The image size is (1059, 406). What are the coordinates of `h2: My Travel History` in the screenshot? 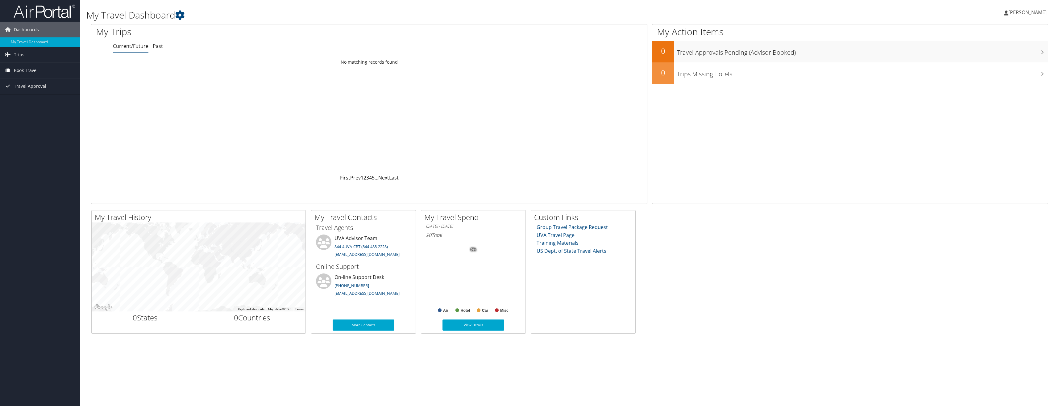 It's located at (200, 217).